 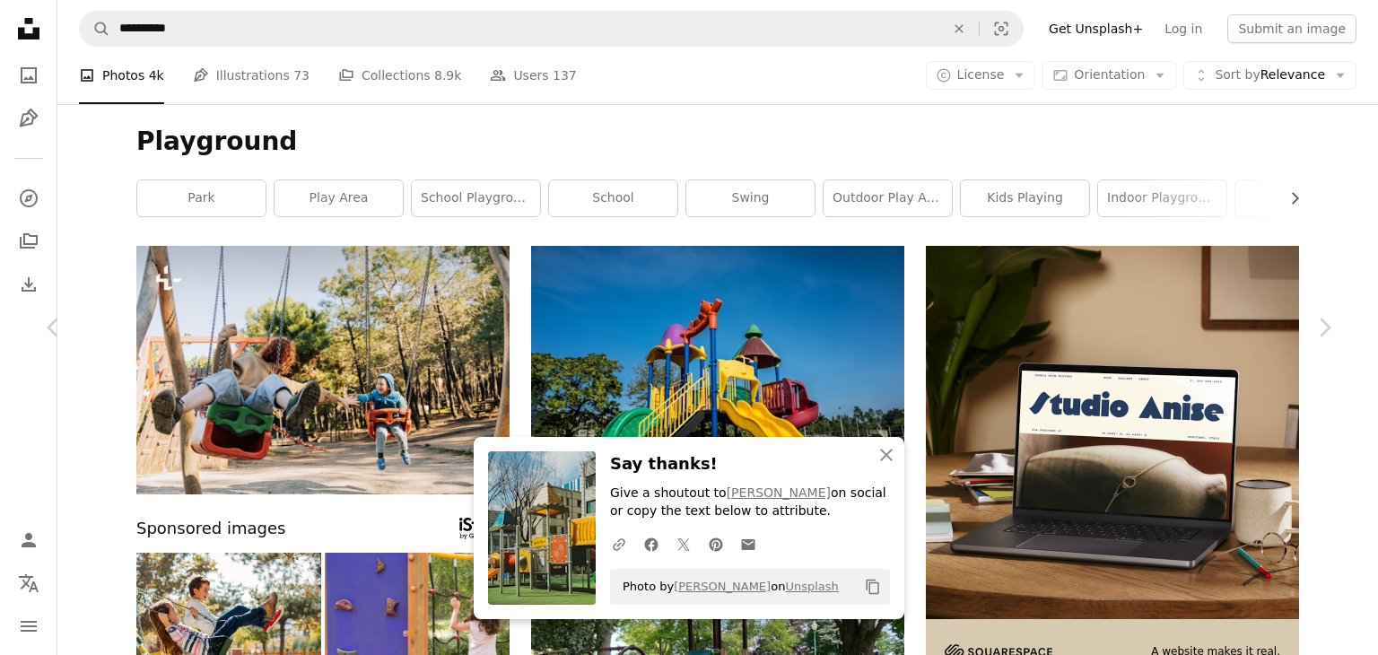 What do you see at coordinates (301, 75) in the screenshot?
I see `span: 73` at bounding box center [301, 75].